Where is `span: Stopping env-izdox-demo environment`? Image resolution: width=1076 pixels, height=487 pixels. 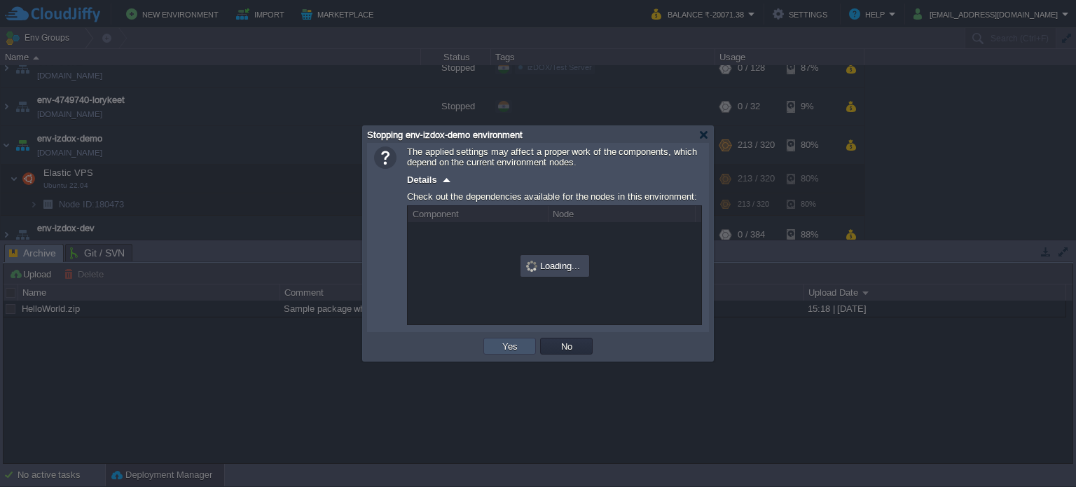 span: Stopping env-izdox-demo environment is located at coordinates (445, 134).